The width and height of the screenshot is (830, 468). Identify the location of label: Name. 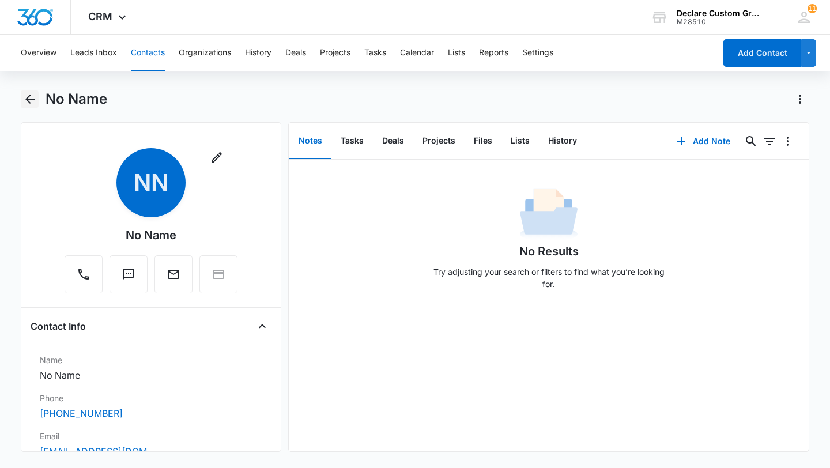
(151, 360).